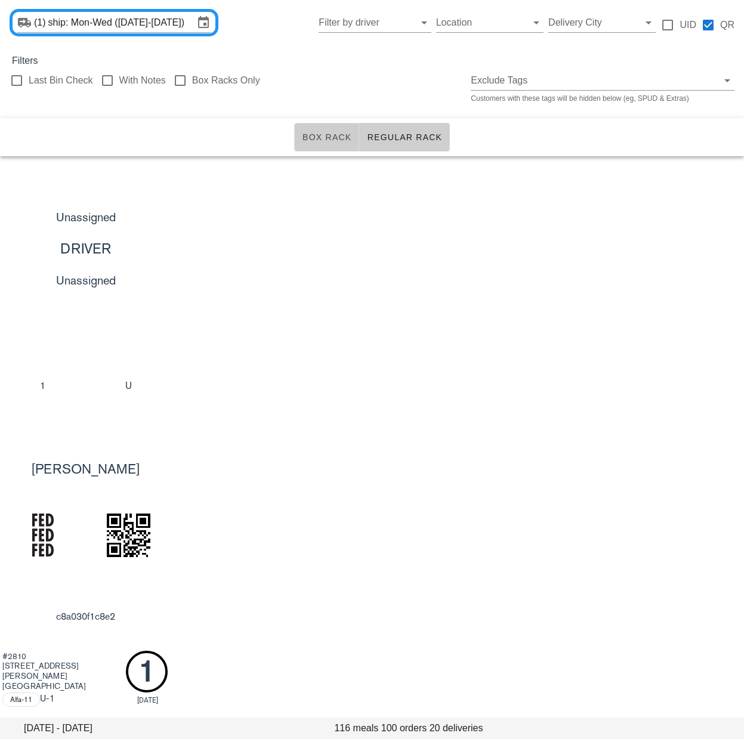  What do you see at coordinates (43, 535) in the screenshot?
I see `img: FED_Logo03.1f677f86.svg` at bounding box center [43, 535].